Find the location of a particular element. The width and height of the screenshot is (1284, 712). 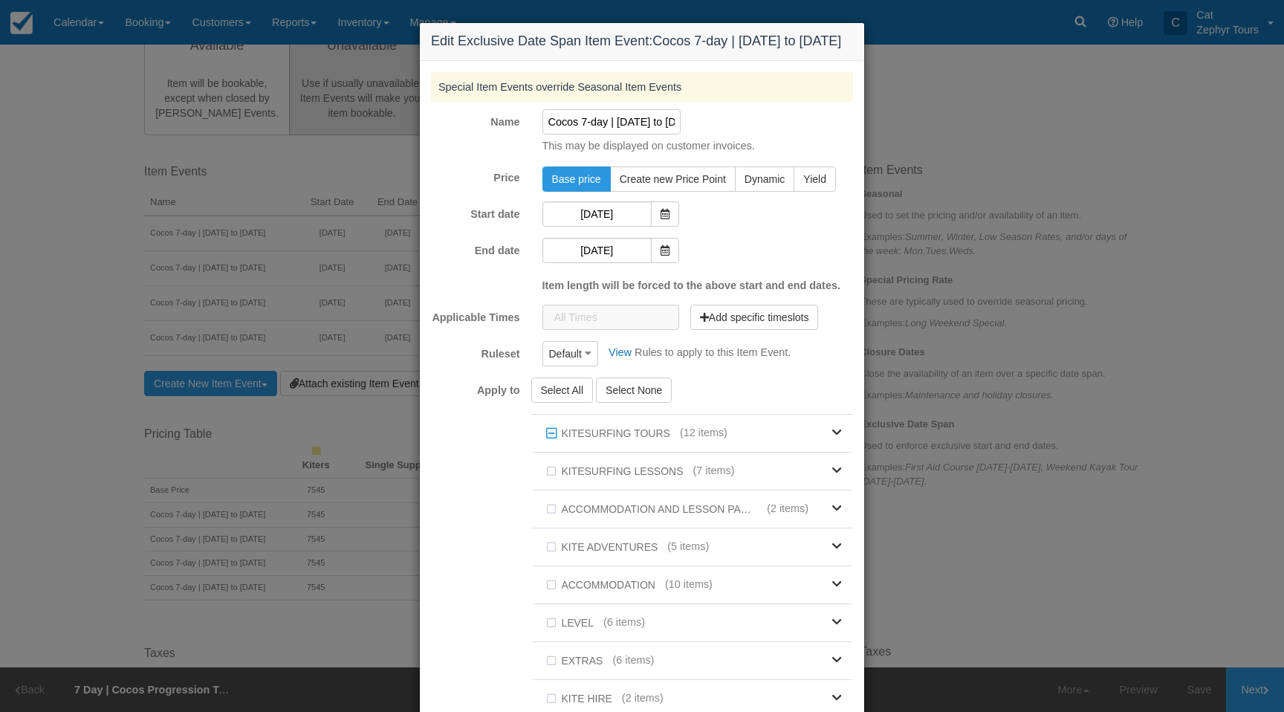

button: Add specific timeslots is located at coordinates (754, 317).